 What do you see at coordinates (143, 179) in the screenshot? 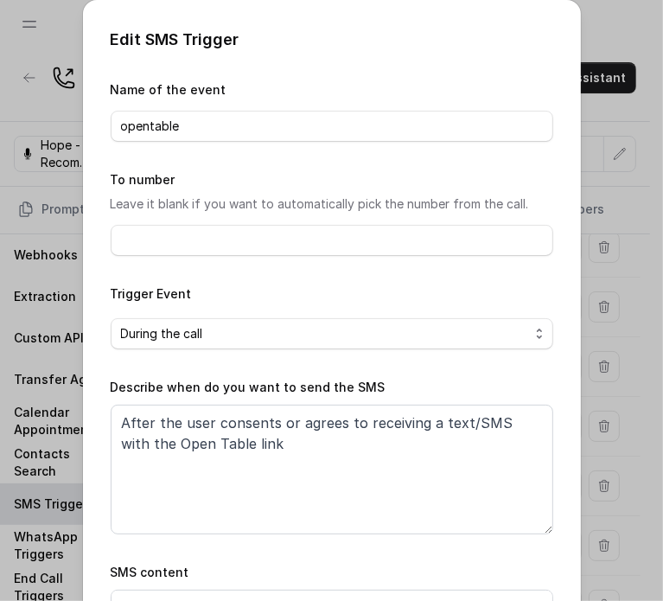
I see `label: To number` at bounding box center [143, 179].